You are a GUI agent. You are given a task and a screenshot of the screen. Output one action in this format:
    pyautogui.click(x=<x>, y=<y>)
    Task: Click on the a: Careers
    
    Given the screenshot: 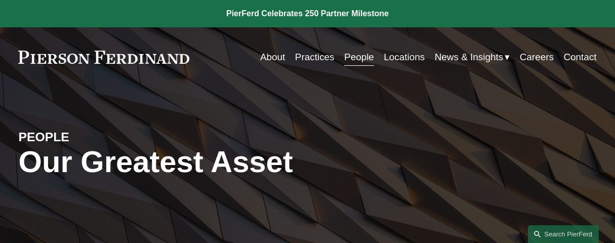 What is the action you would take?
    pyautogui.click(x=536, y=57)
    